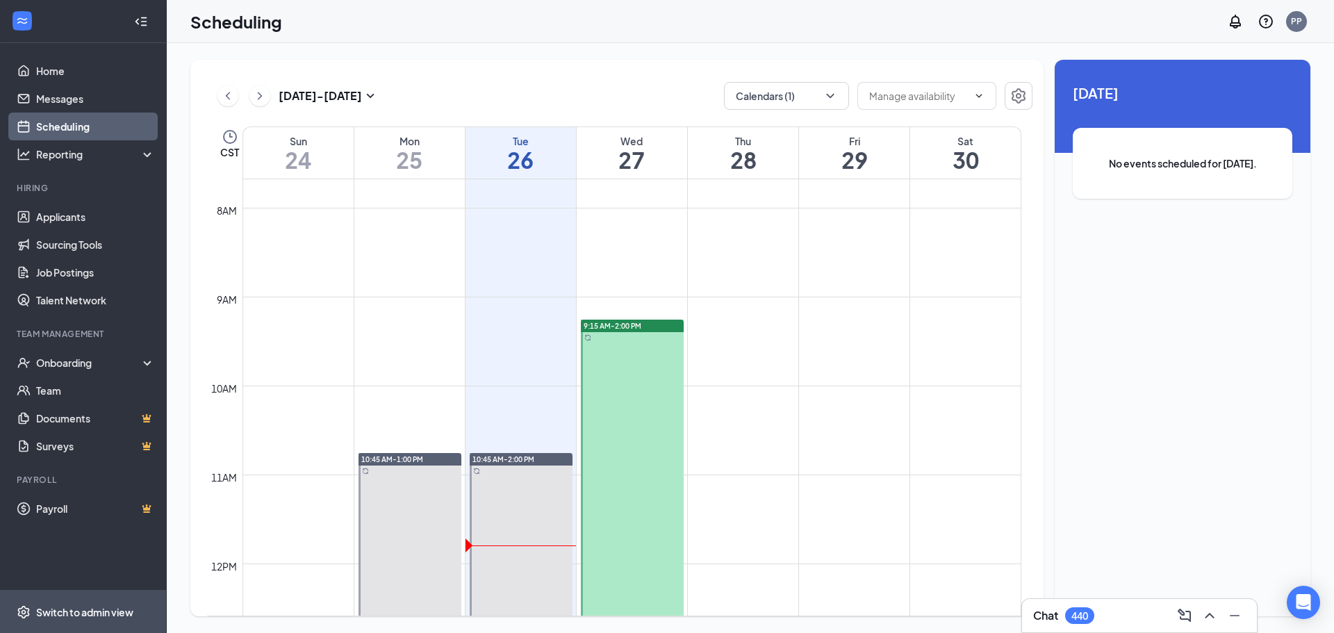 This screenshot has width=1334, height=633. What do you see at coordinates (965, 153) in the screenshot?
I see `a: August 30, 2025` at bounding box center [965, 153].